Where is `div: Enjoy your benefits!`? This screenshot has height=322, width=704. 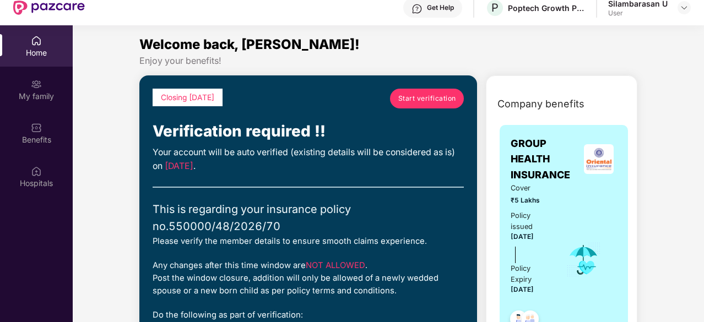 div: Enjoy your benefits! is located at coordinates (388, 61).